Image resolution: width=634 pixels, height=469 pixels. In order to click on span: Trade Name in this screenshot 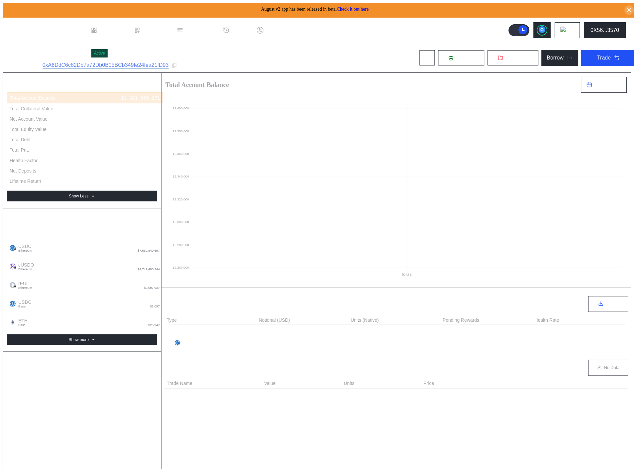, I will do `click(179, 383)`.